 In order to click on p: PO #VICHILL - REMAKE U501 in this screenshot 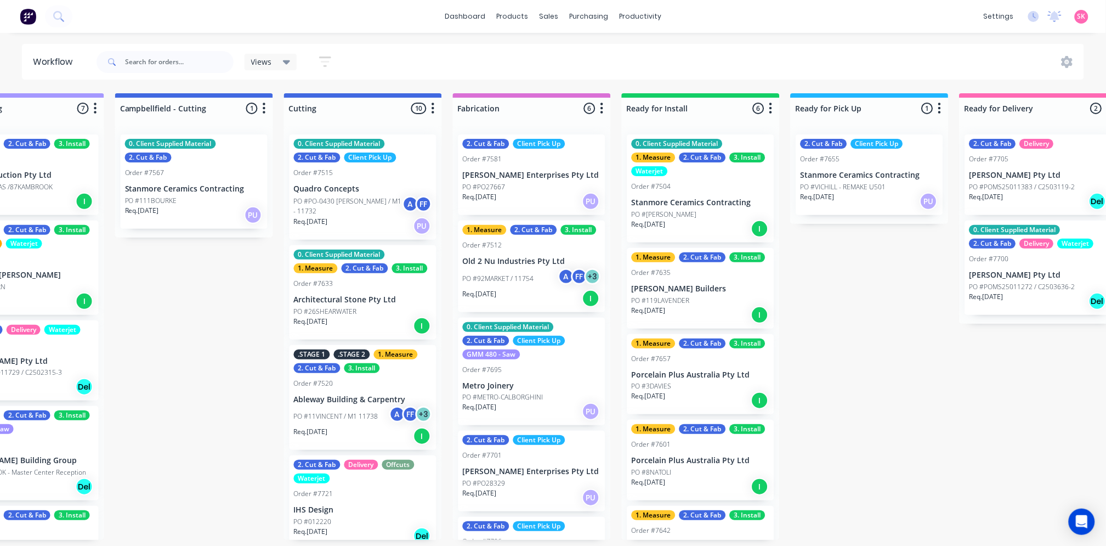, I will do `click(844, 187)`.